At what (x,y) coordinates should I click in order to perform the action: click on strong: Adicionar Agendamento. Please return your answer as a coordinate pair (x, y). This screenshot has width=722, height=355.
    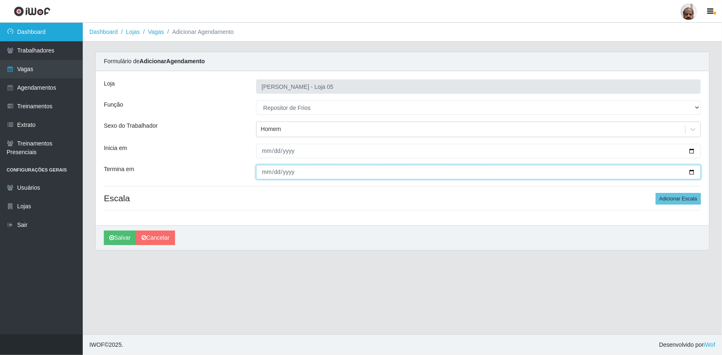
    Looking at the image, I should click on (172, 61).